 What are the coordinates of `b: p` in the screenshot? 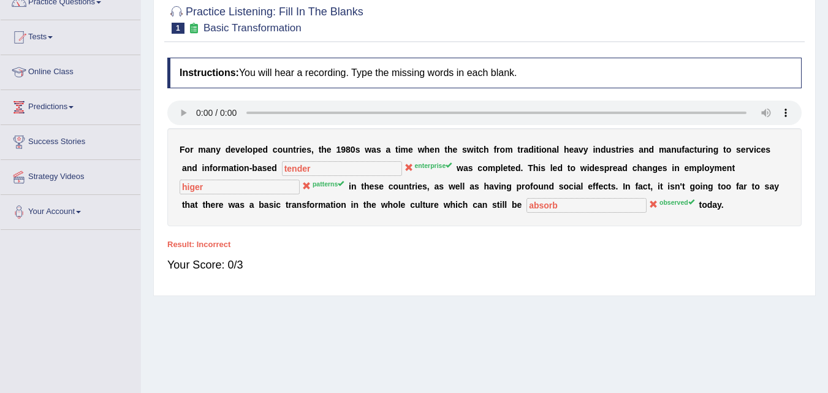 It's located at (607, 168).